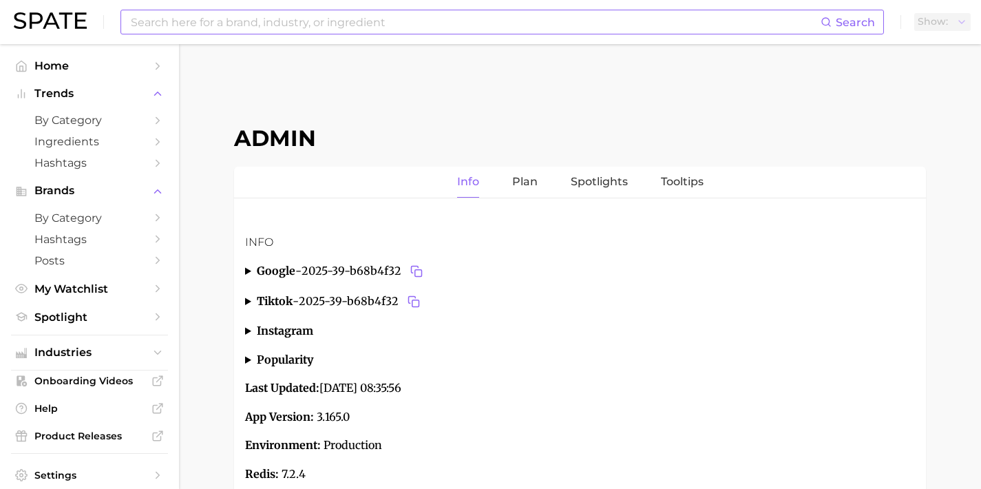 This screenshot has height=489, width=981. Describe the element at coordinates (89, 436) in the screenshot. I see `a: Product Releases` at that location.